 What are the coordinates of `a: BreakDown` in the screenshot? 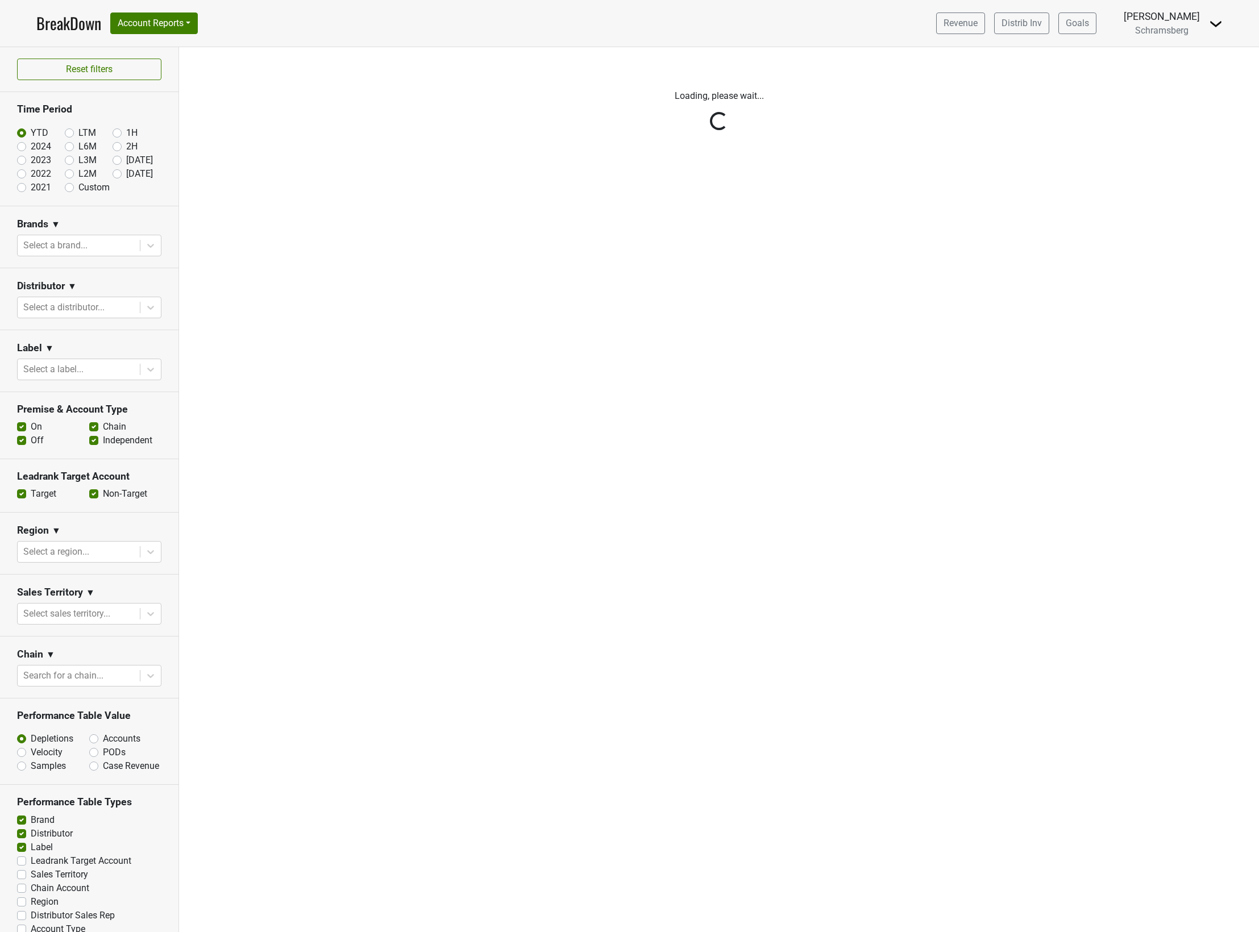 It's located at (69, 23).